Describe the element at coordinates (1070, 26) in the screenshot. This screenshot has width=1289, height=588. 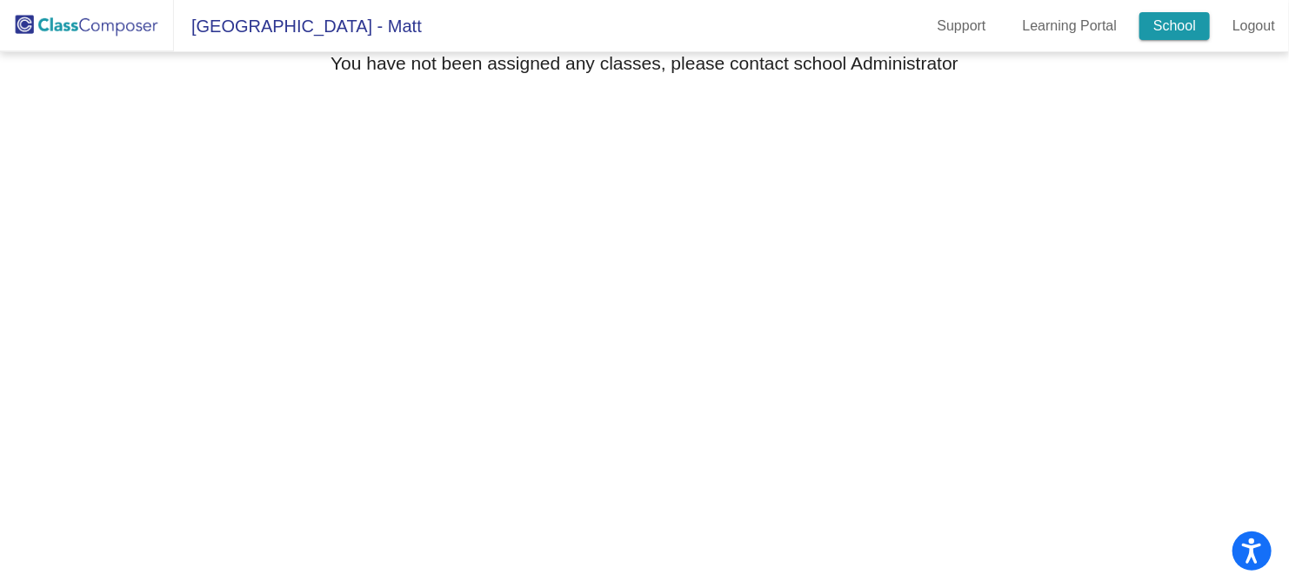
I see `a: Learning Portal` at that location.